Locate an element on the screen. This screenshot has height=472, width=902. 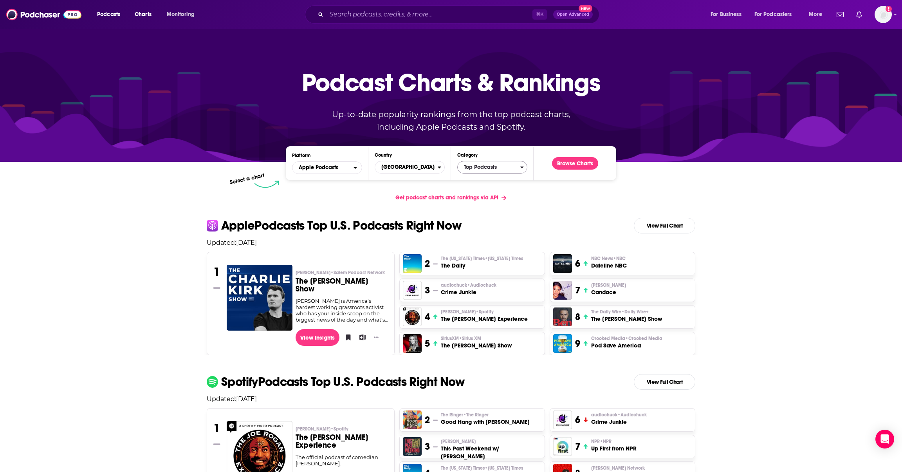
p: Crooked Media • Crooked Media is located at coordinates (627, 338).